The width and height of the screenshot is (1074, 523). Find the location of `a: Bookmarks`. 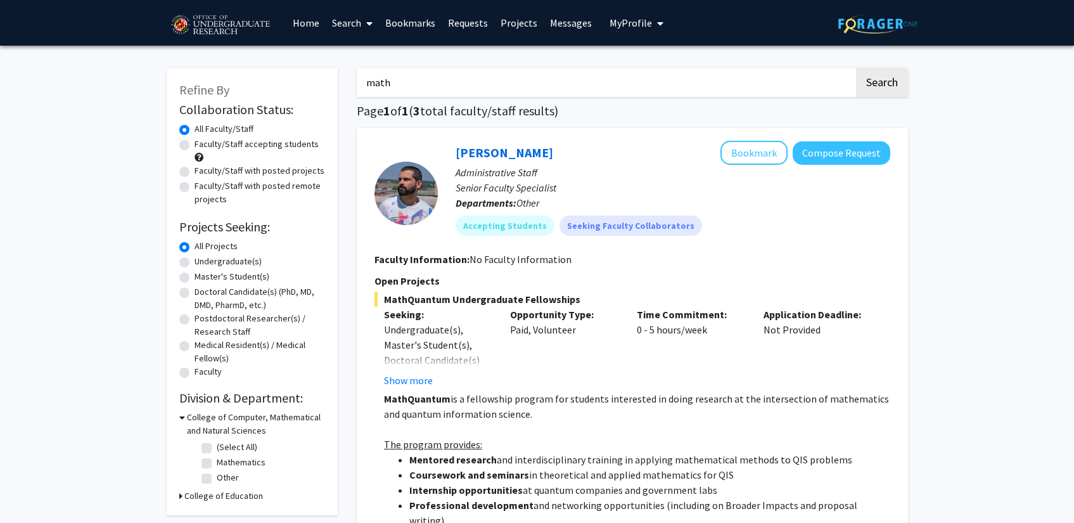

a: Bookmarks is located at coordinates (410, 23).